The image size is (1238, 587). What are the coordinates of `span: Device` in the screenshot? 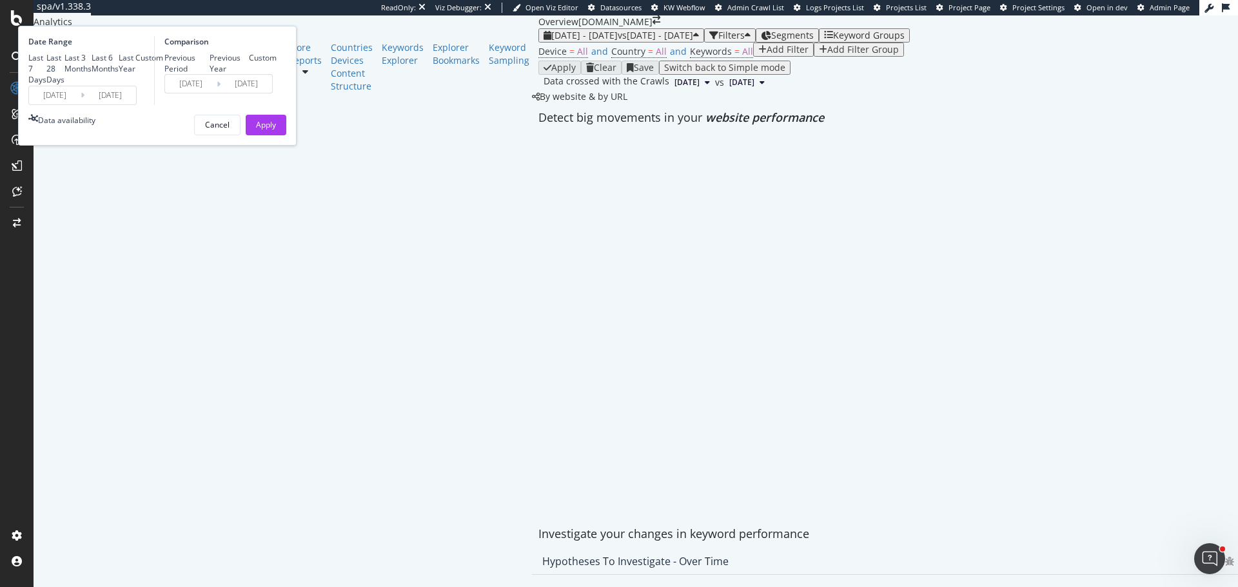 It's located at (552, 51).